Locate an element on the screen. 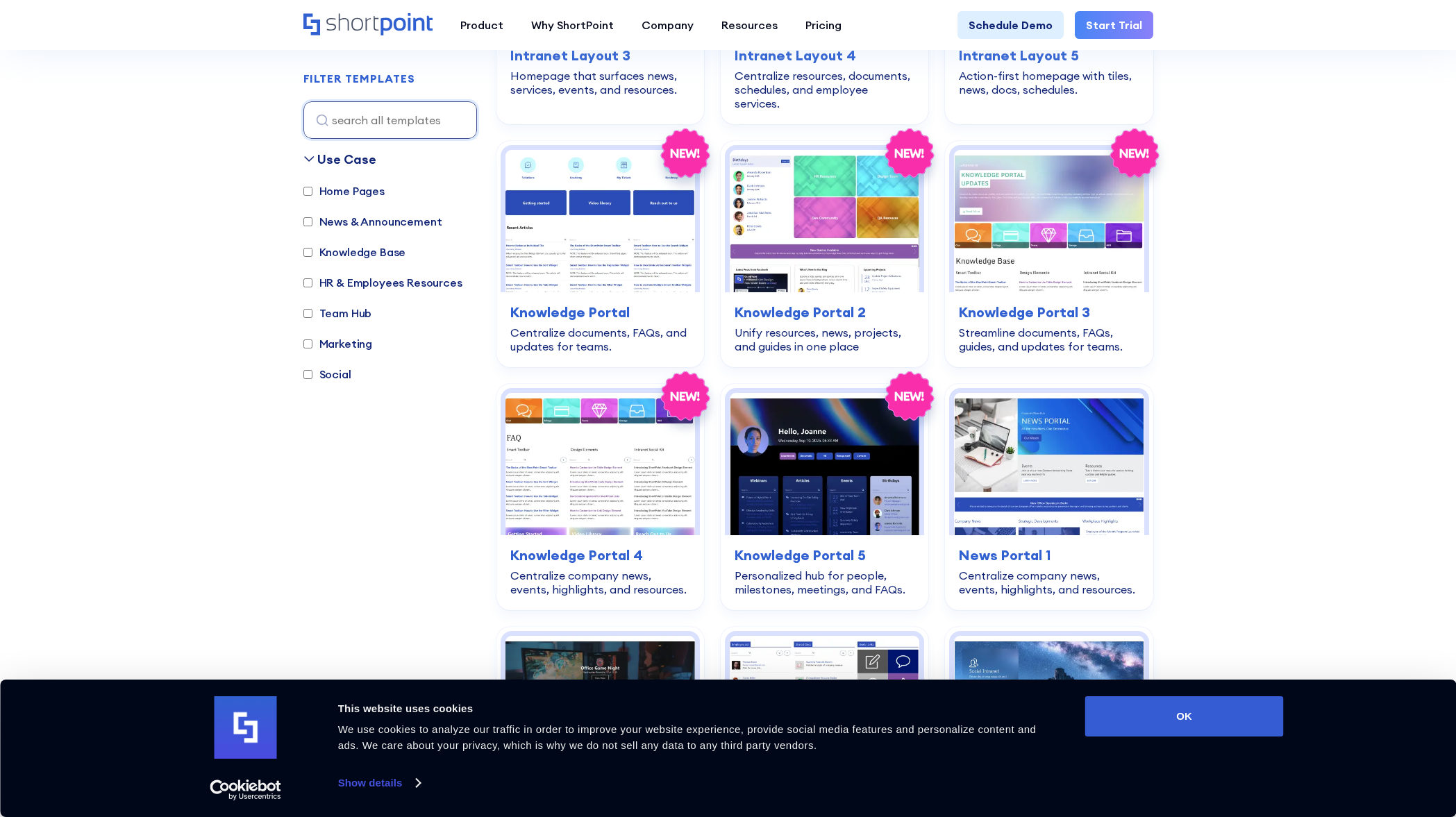  a: Company is located at coordinates (668, 25).